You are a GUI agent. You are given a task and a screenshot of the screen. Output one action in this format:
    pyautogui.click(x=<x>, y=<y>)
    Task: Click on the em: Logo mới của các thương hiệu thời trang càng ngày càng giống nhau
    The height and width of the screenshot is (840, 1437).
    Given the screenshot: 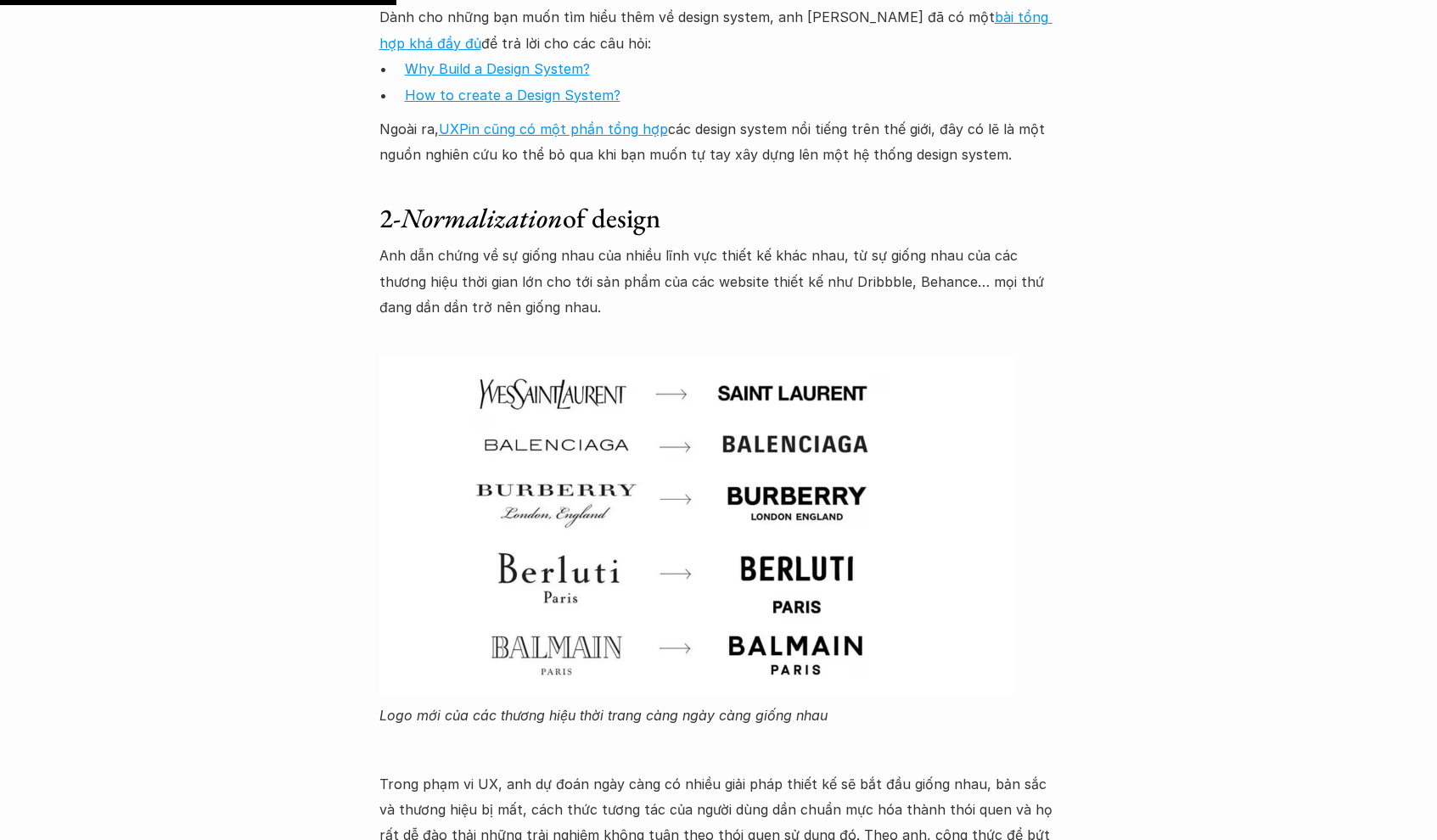 What is the action you would take?
    pyautogui.click(x=604, y=716)
    